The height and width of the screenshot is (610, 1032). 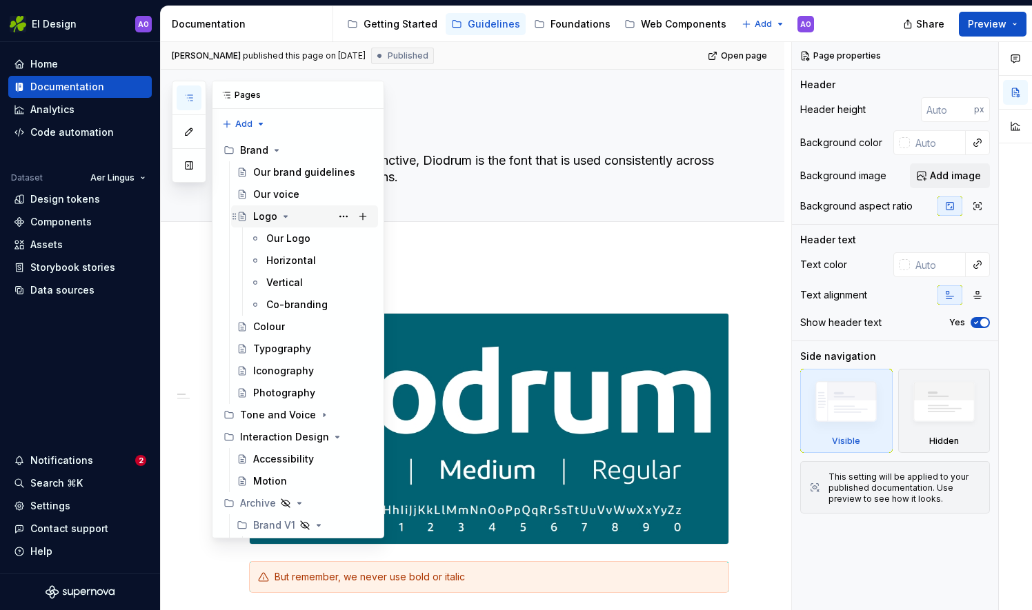 What do you see at coordinates (950, 176) in the screenshot?
I see `button: Add image` at bounding box center [950, 176].